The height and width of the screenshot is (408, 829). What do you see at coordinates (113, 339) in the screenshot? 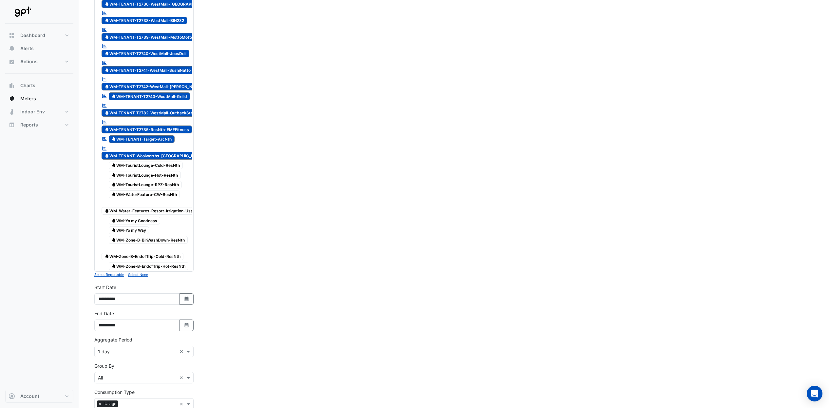
I see `label: Aggregate Period` at bounding box center [113, 339].